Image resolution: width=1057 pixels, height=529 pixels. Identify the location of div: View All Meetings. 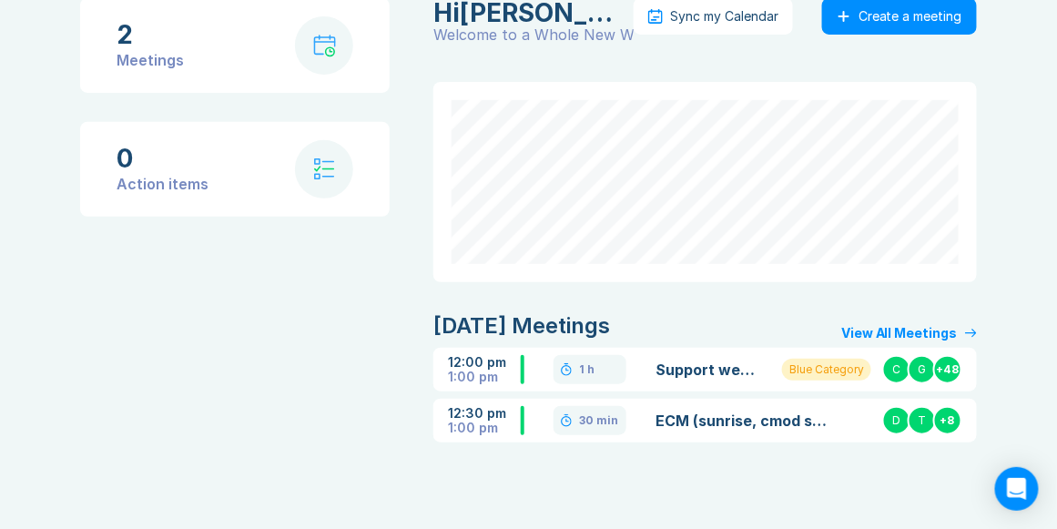
(899, 333).